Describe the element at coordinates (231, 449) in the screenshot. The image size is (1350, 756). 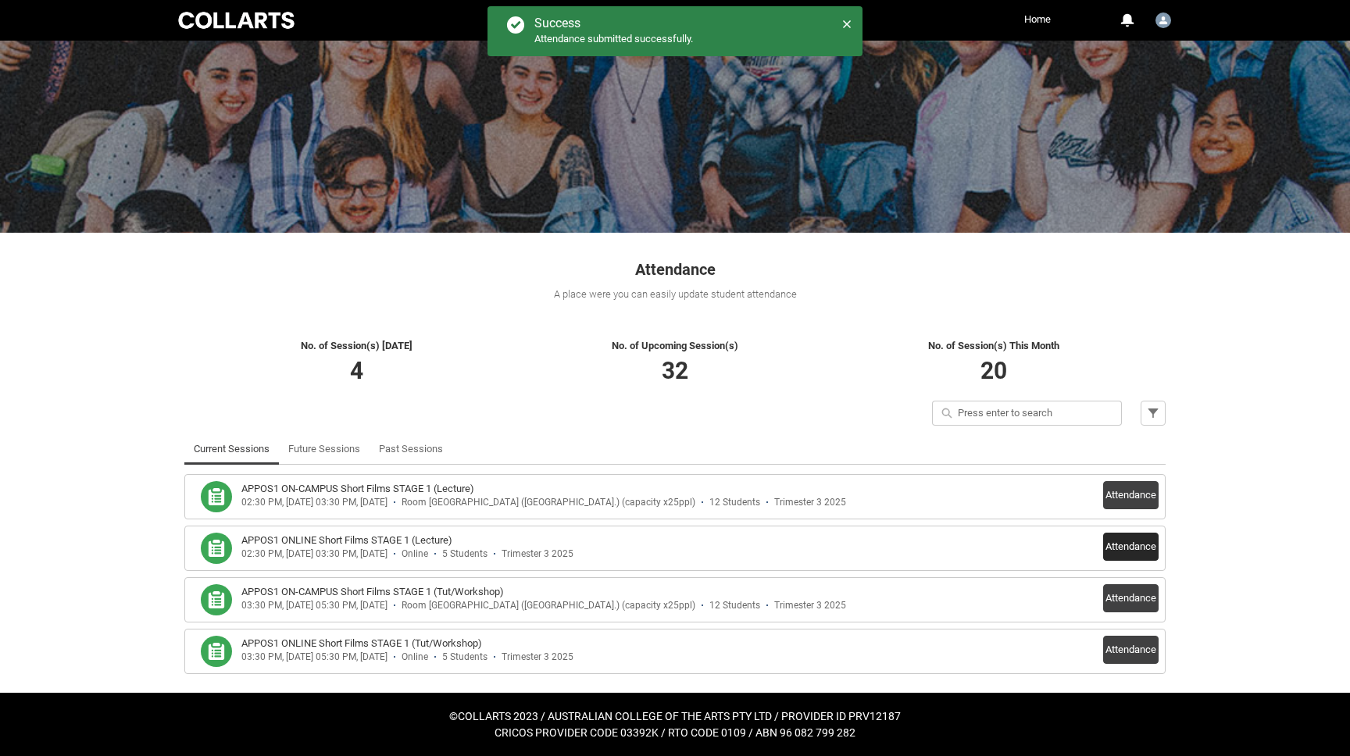
I see `a: Current Sessions` at that location.